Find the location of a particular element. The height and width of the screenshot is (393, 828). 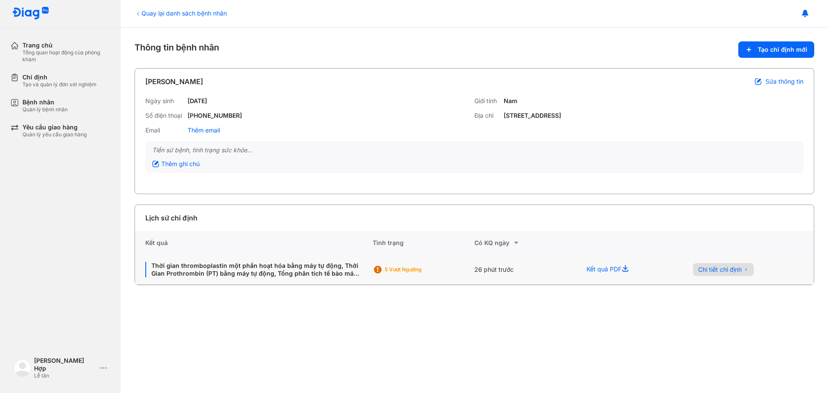

div: Bệnh nhân is located at coordinates (45, 102).